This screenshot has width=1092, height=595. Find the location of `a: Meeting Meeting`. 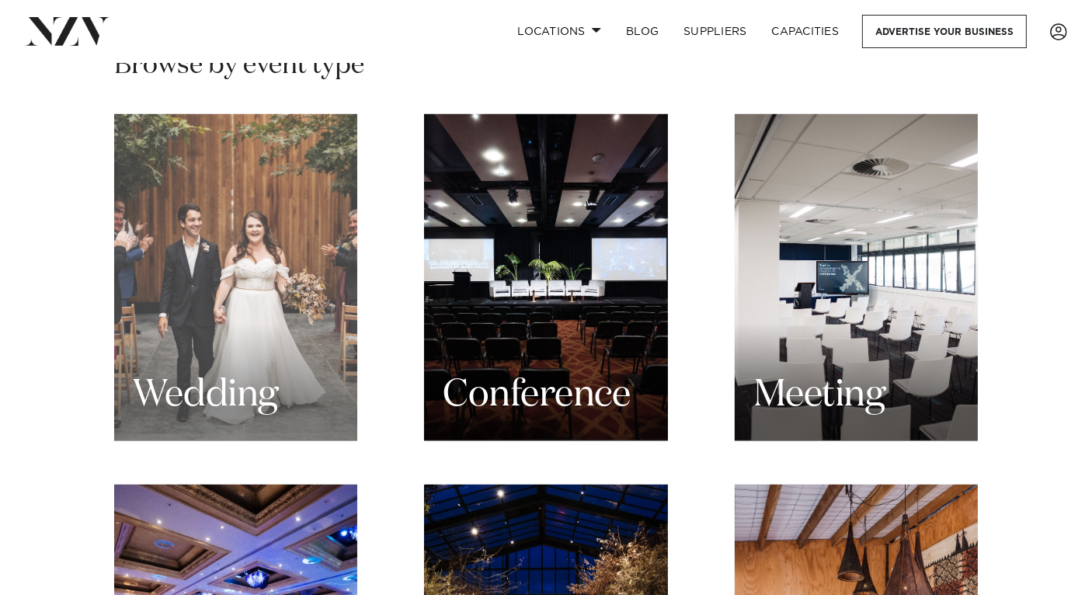

a: Meeting Meeting is located at coordinates (856, 277).